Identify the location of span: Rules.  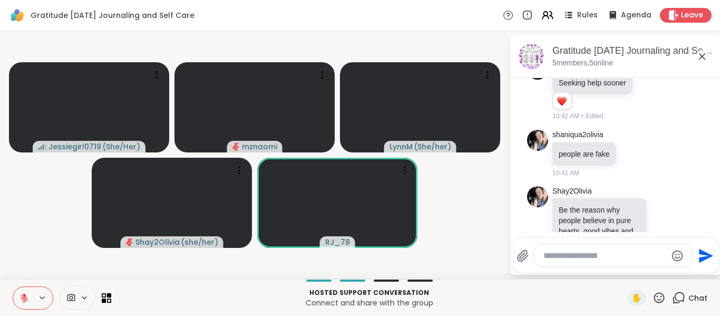
(587, 15).